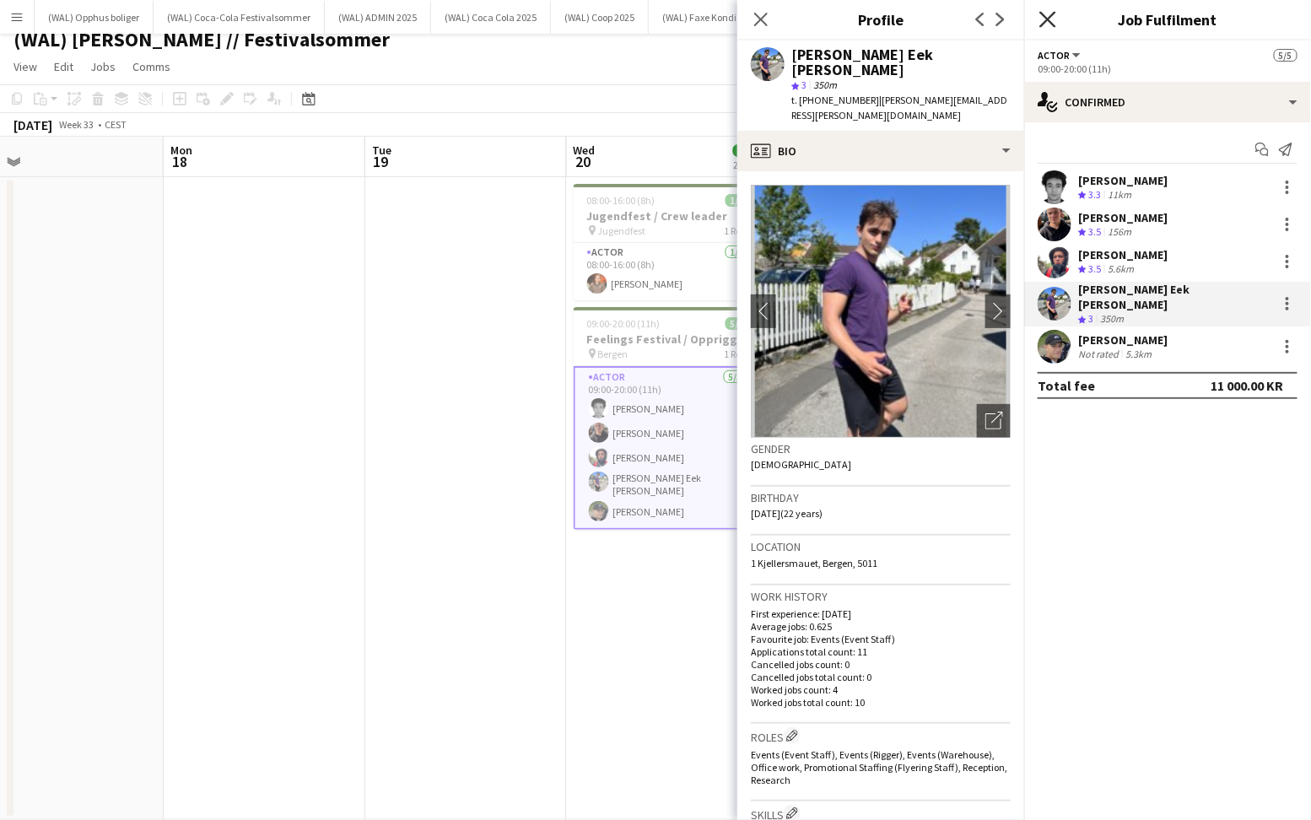 The width and height of the screenshot is (1311, 820). I want to click on span: Mon, so click(181, 150).